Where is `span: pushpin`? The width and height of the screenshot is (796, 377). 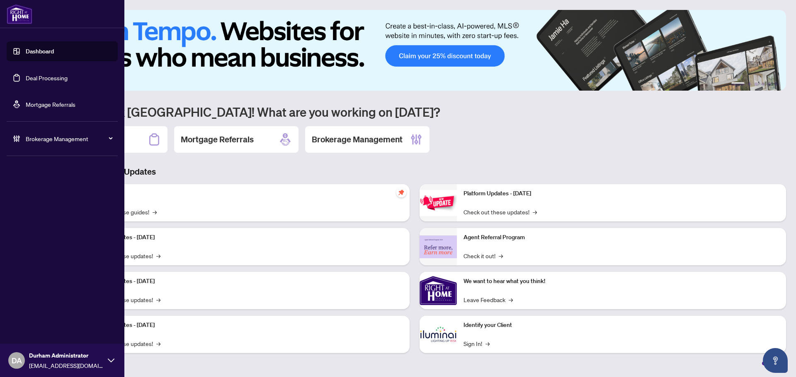
span: pushpin is located at coordinates (401, 193).